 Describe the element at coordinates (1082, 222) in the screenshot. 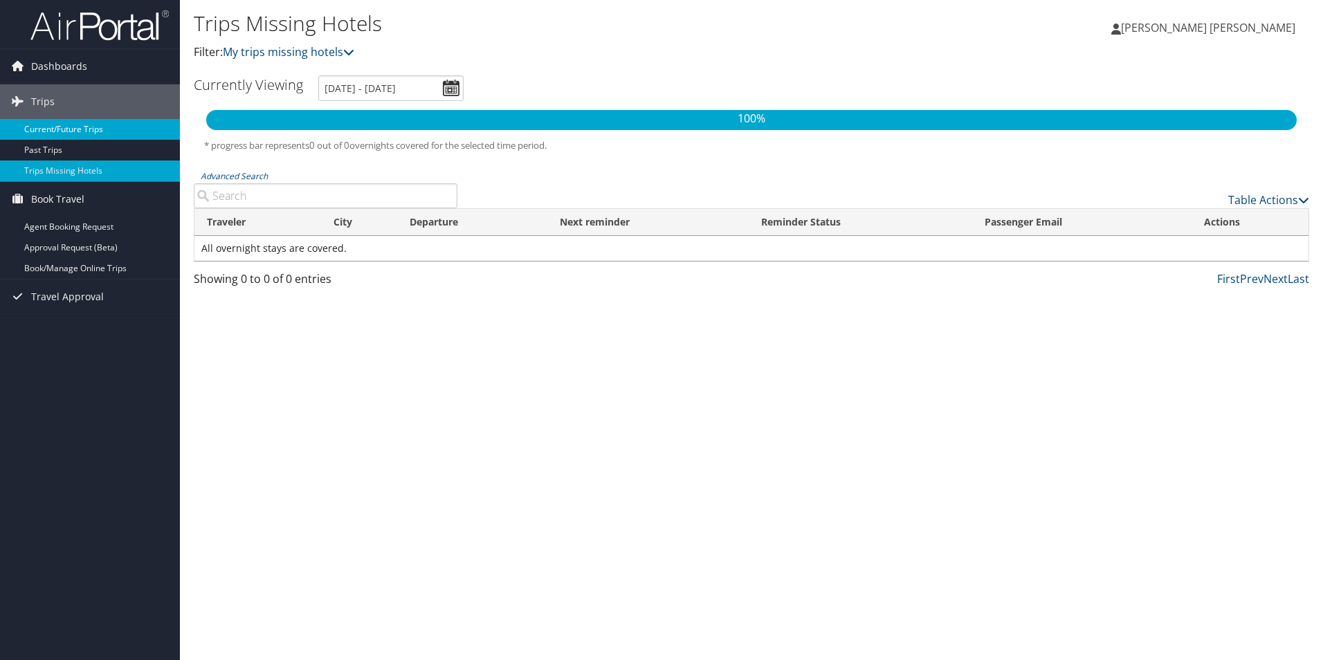

I see `th: Passenger Email: activate to sort column ascending` at that location.